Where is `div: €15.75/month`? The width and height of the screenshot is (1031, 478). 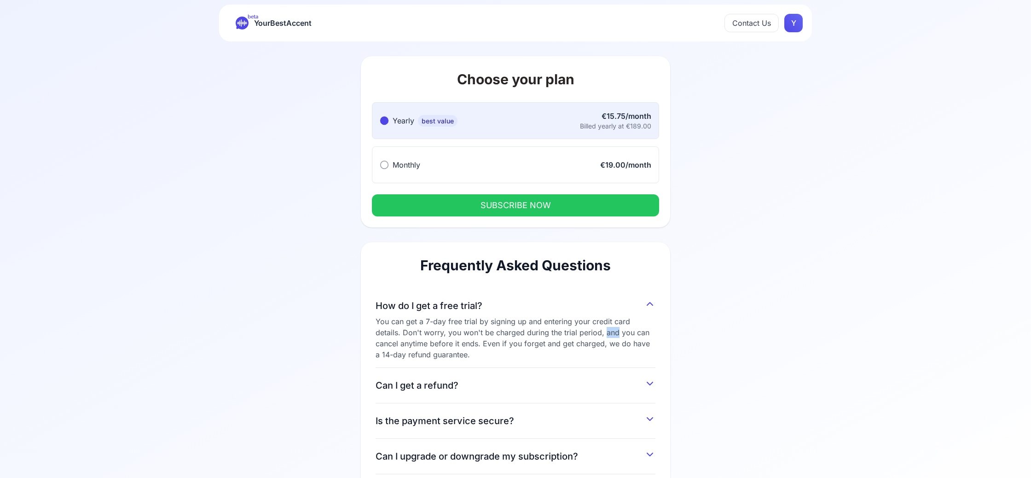
div: €15.75/month is located at coordinates (615, 116).